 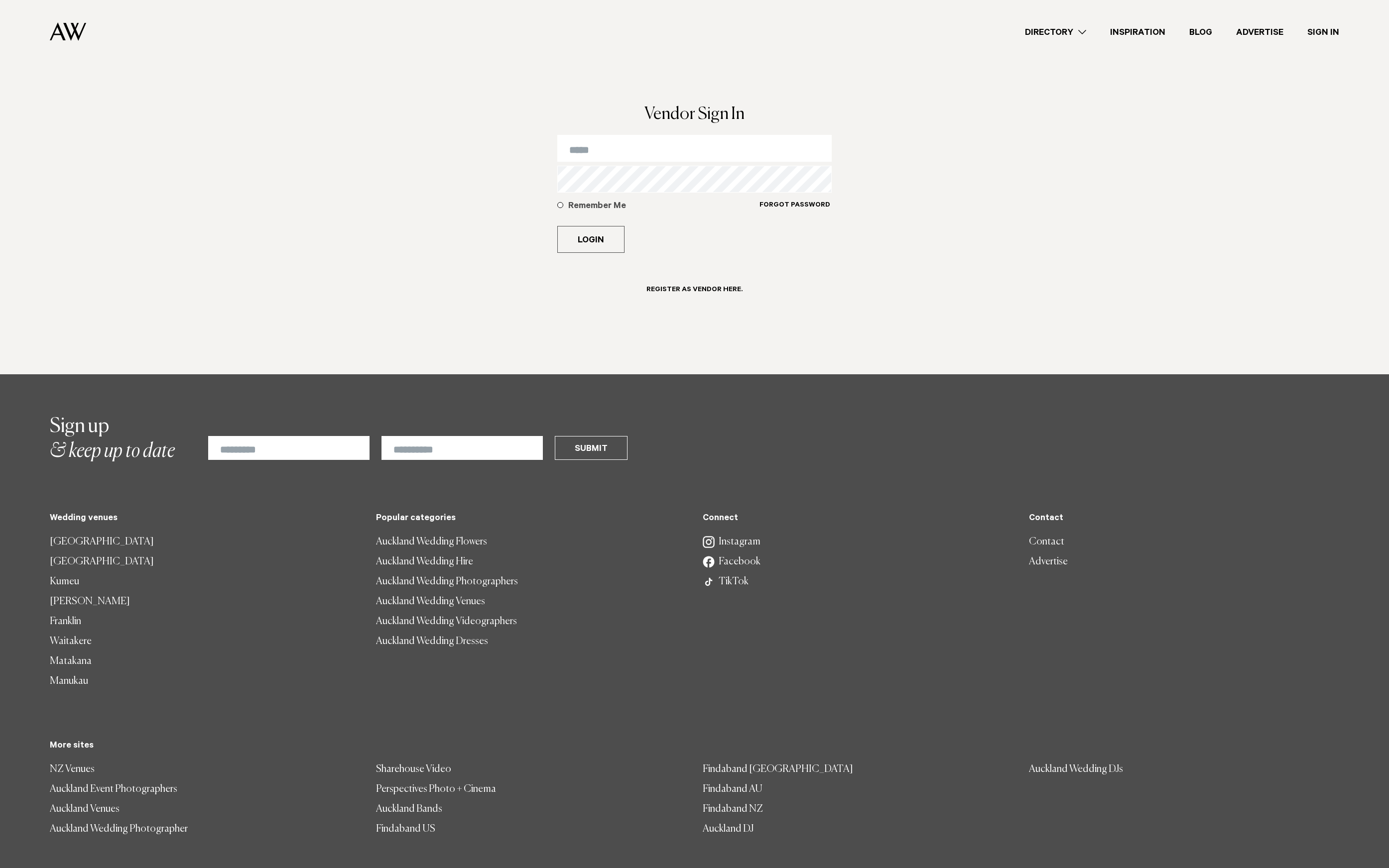 What do you see at coordinates (591, 448) in the screenshot?
I see `button: Submit` at bounding box center [591, 448].